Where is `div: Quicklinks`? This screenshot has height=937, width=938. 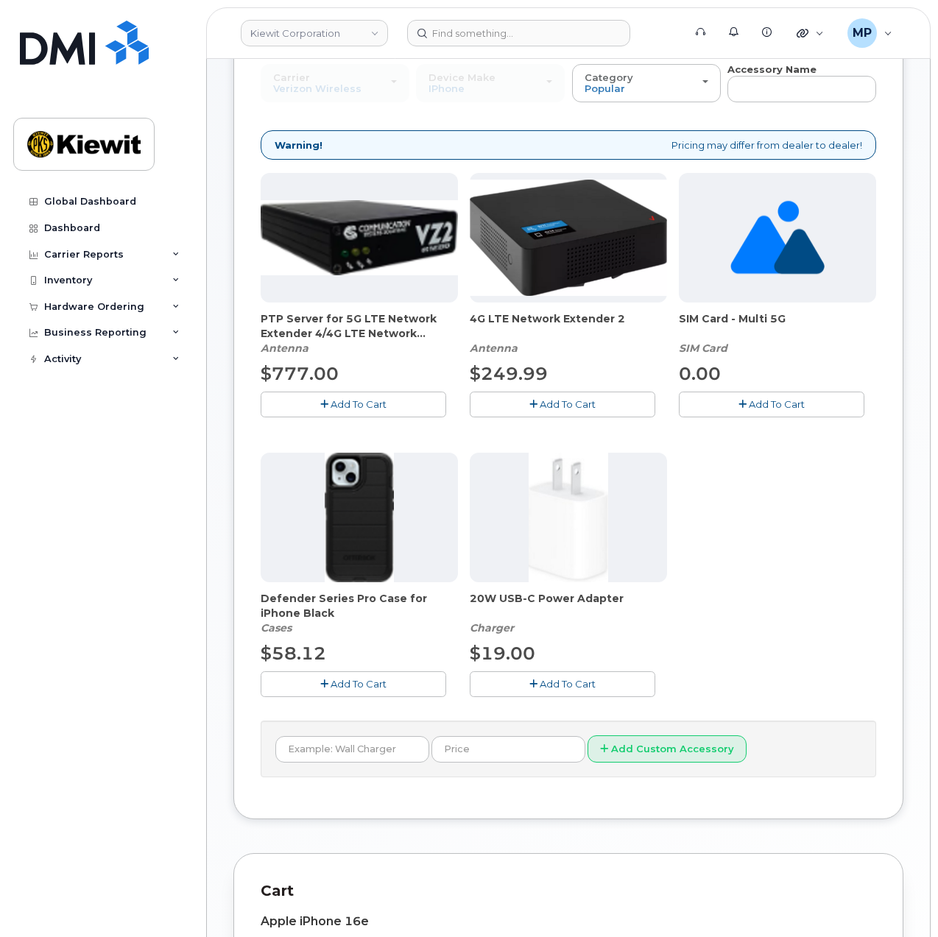 div: Quicklinks is located at coordinates (810, 33).